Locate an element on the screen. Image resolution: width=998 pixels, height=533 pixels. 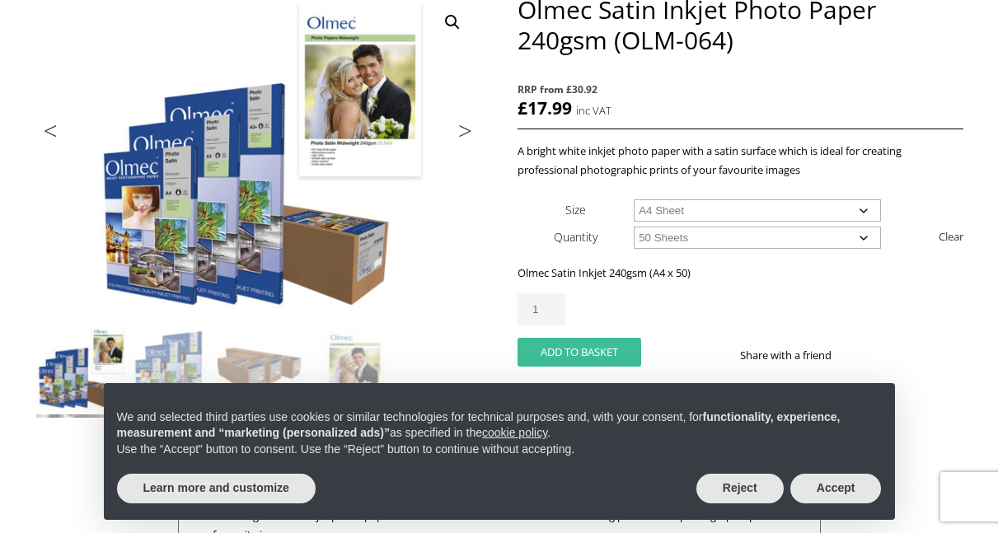
label: Quantity is located at coordinates (575, 236).